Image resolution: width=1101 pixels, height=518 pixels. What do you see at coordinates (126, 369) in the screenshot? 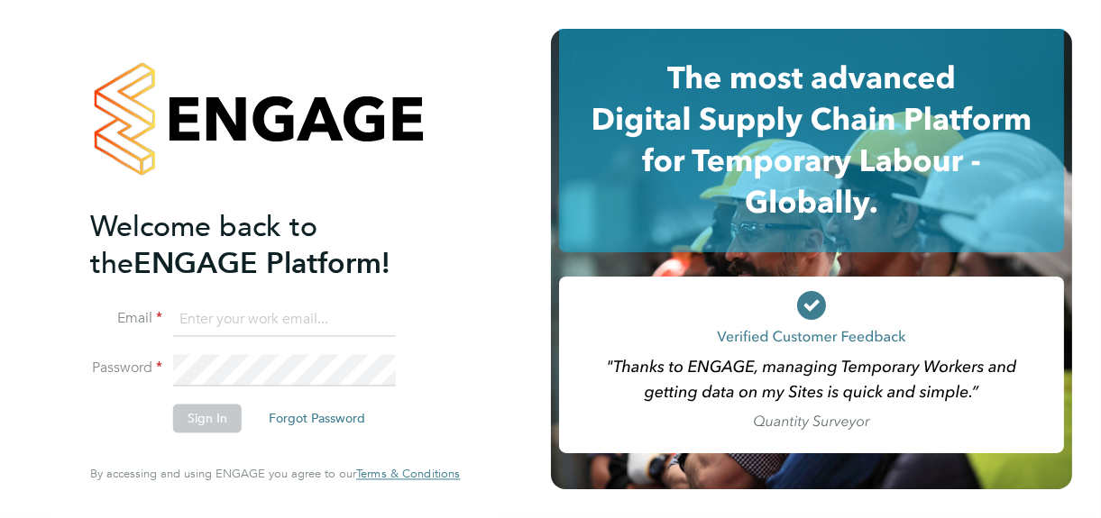
I see `label: Password` at bounding box center [126, 369].